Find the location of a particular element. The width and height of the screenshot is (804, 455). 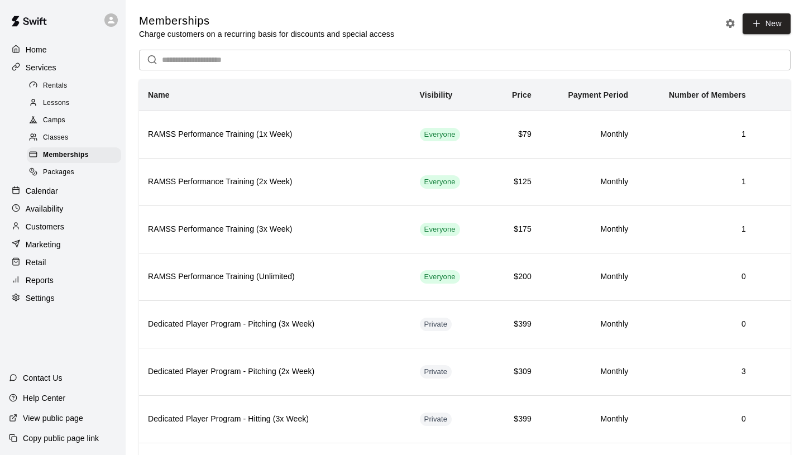

a: Memberships is located at coordinates (76, 155).